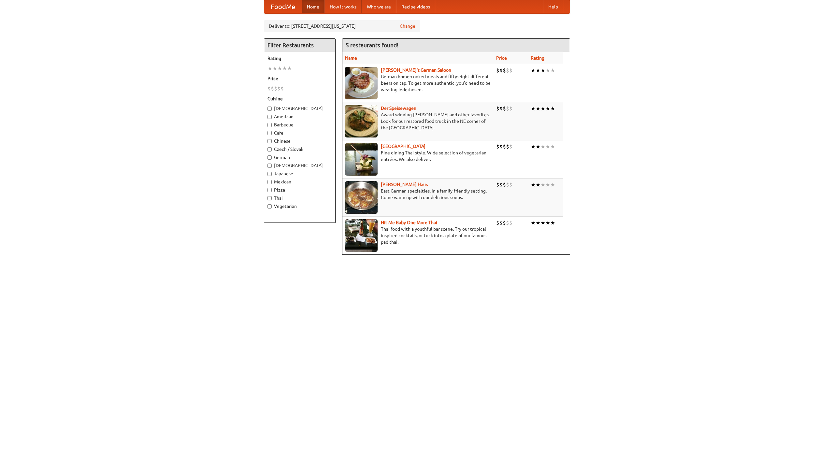  What do you see at coordinates (270, 125) in the screenshot?
I see `input: Barbecue` at bounding box center [270, 125].